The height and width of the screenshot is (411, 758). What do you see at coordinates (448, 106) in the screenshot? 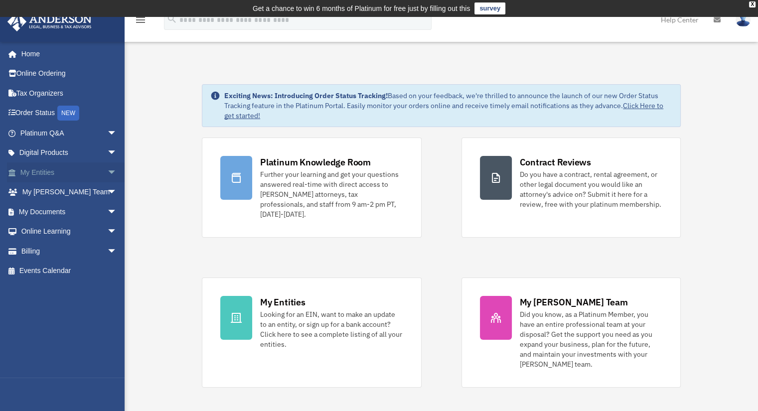
I see `div: Based on your feedback, we're thrilled to announce the launch of our new Order Status Tracking fe...` at bounding box center [448, 106].